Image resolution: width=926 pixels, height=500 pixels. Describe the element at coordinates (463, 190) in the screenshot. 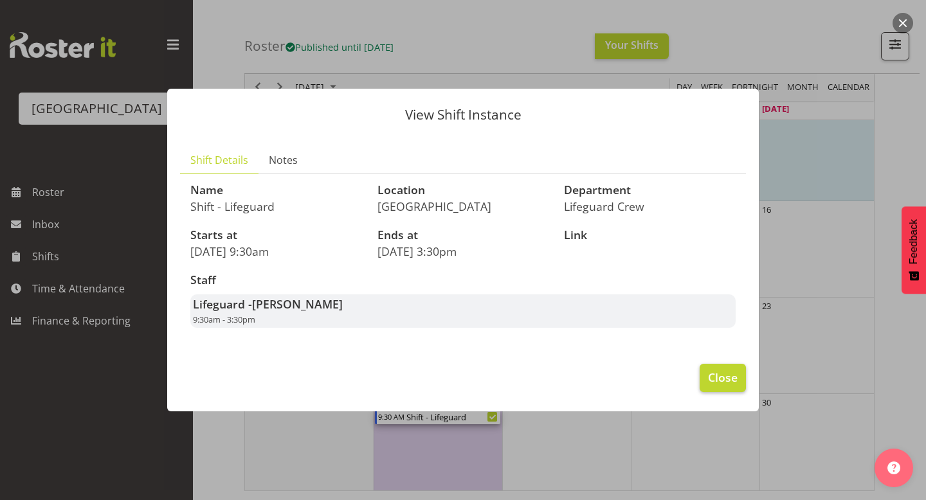

I see `h3: Location` at that location.